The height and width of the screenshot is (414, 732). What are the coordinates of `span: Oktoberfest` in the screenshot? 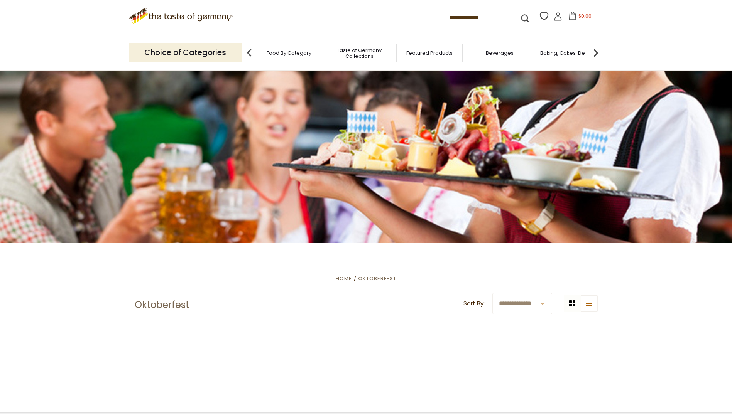 It's located at (377, 279).